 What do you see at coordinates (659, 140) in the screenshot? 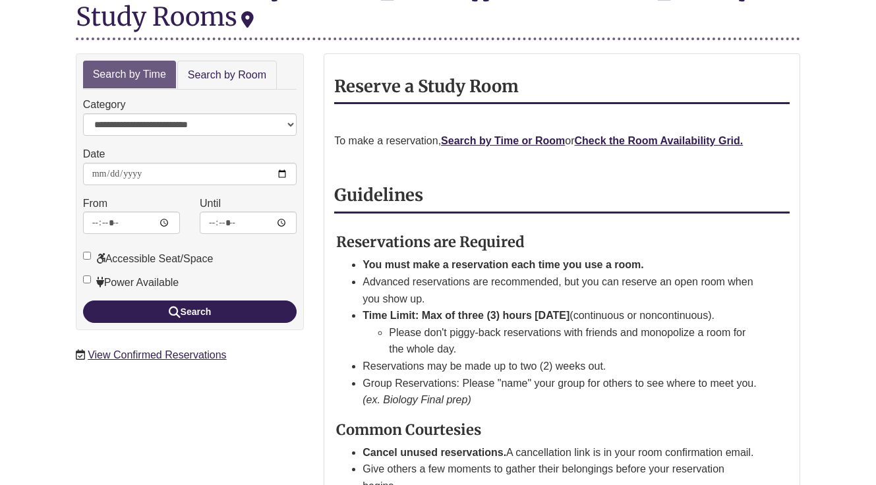
I see `strong: Check the Room Availability Grid.` at bounding box center [659, 140].